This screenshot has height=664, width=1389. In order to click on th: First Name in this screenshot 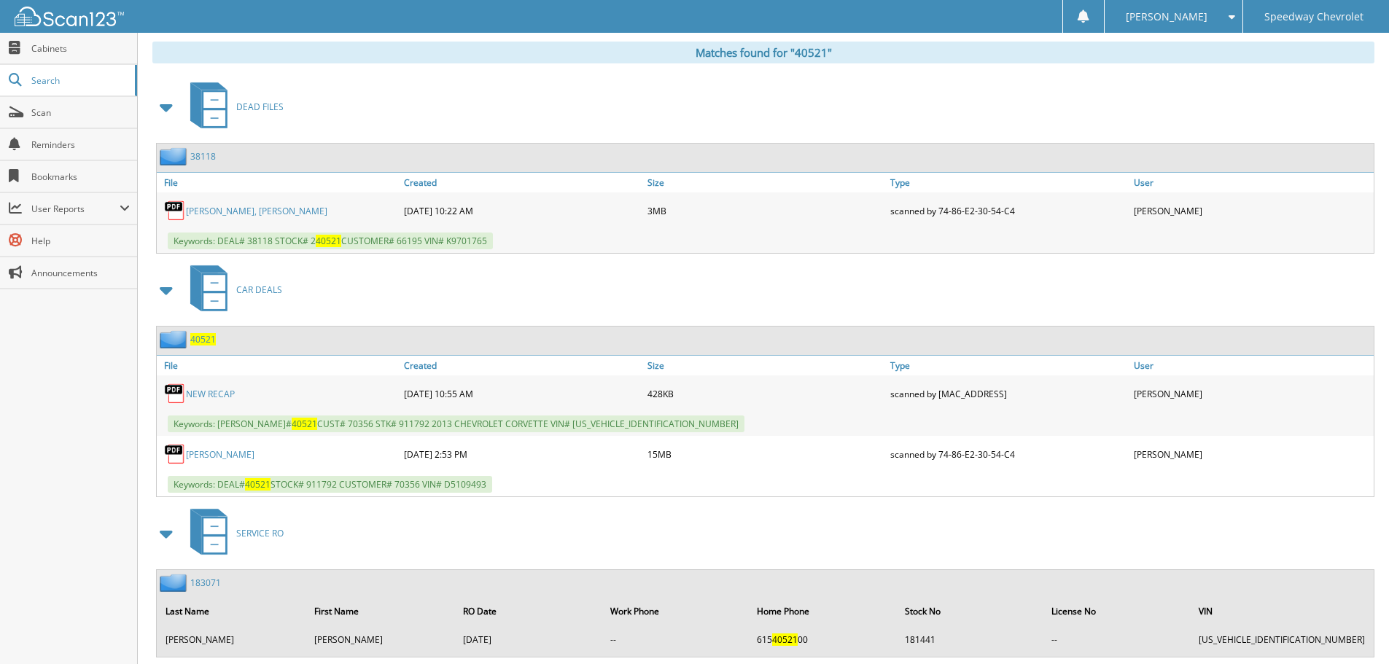, I will do `click(381, 611)`.